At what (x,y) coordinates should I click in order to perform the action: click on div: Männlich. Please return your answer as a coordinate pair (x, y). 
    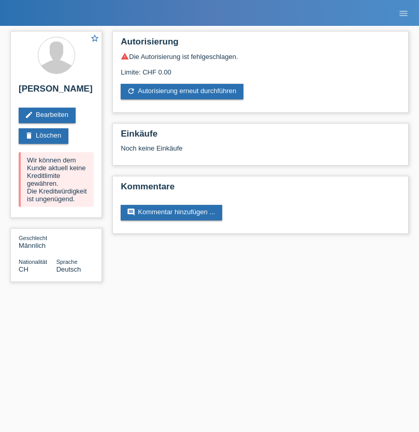
    Looking at the image, I should click on (37, 242).